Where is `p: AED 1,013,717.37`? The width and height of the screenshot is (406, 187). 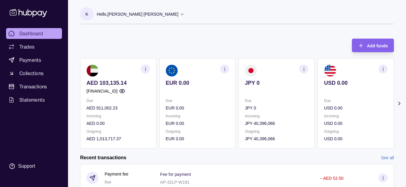
p: AED 1,013,717.37 is located at coordinates (118, 139).